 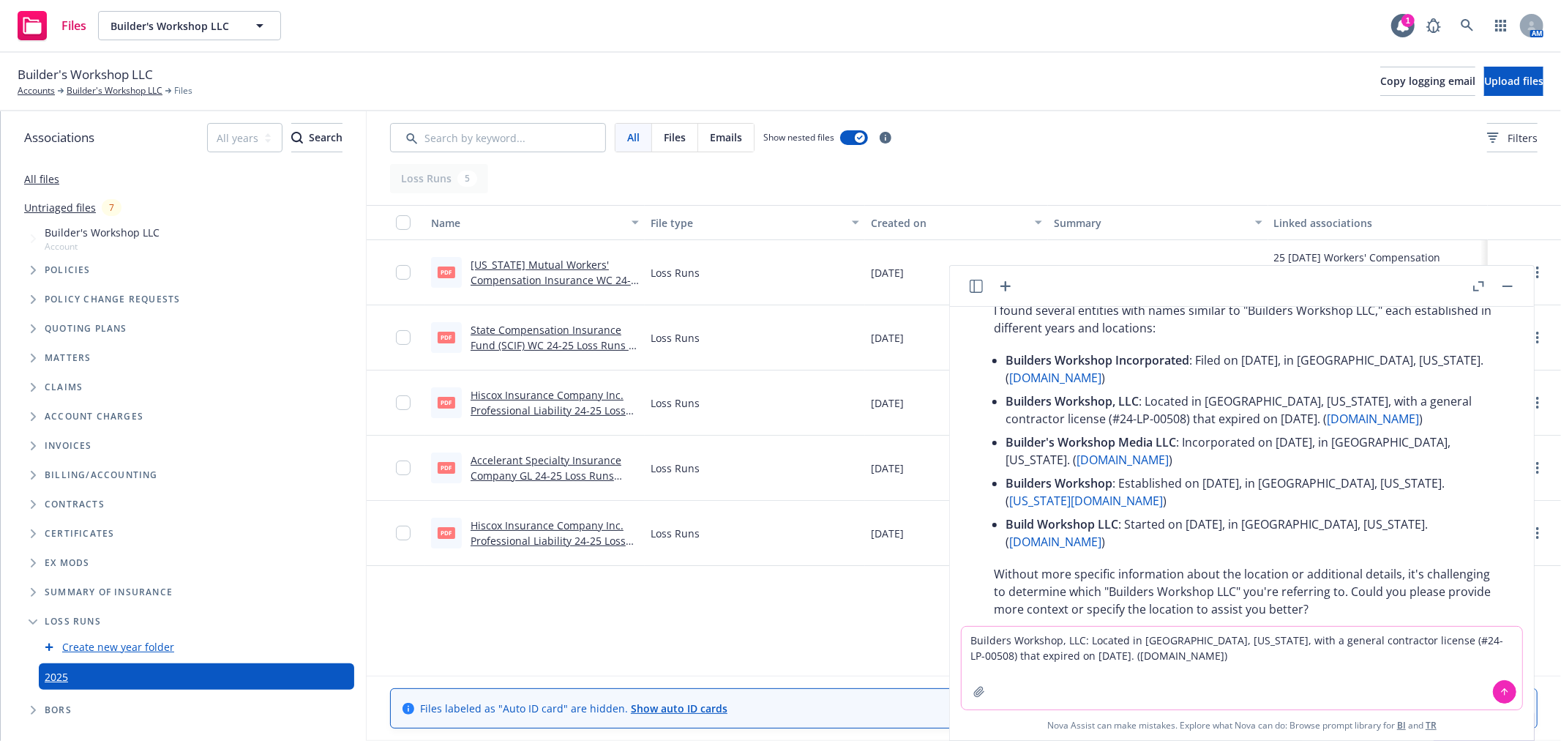 I want to click on button: File type, so click(x=754, y=222).